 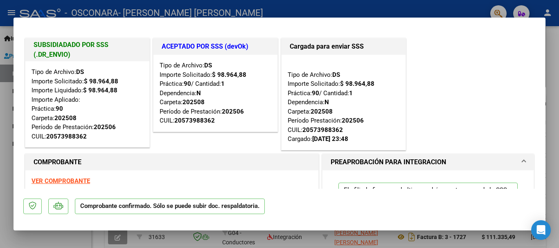 What do you see at coordinates (343, 102) in the screenshot?
I see `div: Tipo de Archivo: Importe Solicitado: Práctica: / Cantidad: Dependencia: Carpeta: Período Prestaci...` at bounding box center [343, 102].